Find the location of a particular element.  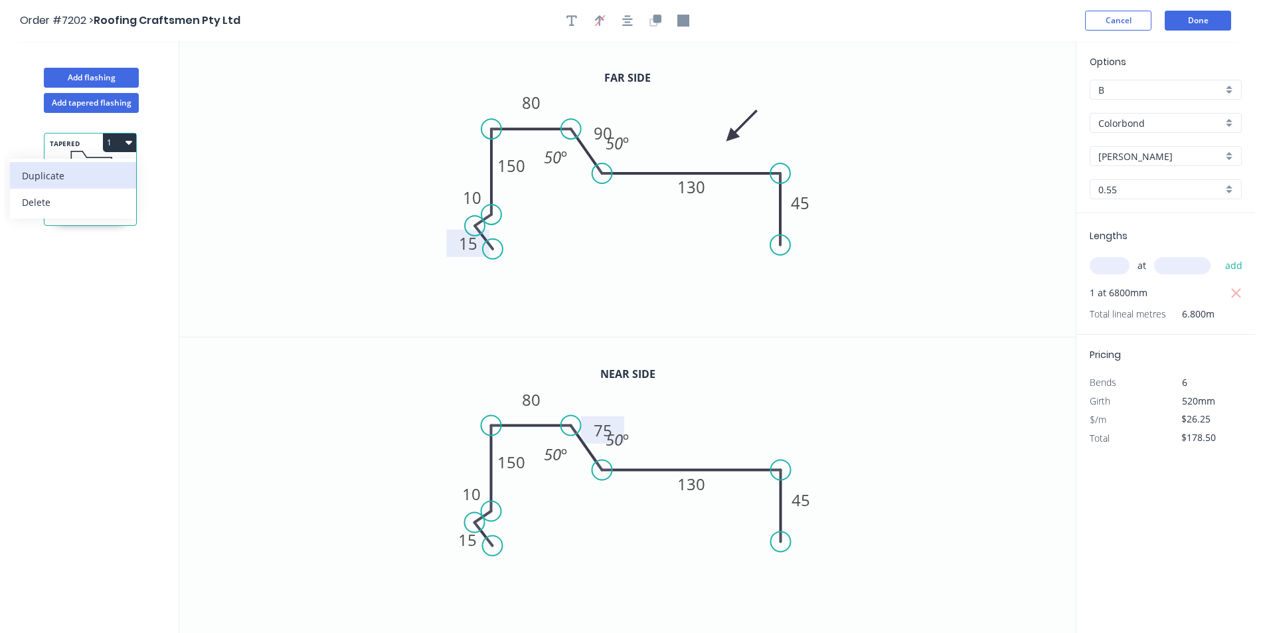

span: Roofing Craftsmen Pty Ltd is located at coordinates (167, 20).